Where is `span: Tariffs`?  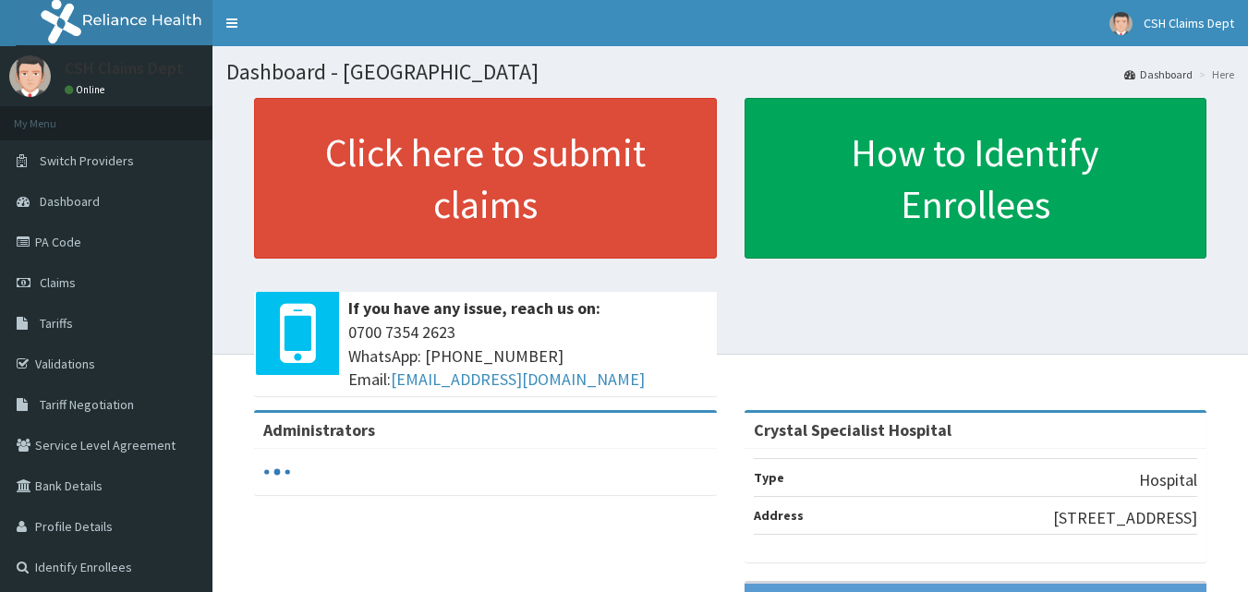
span: Tariffs is located at coordinates (56, 323).